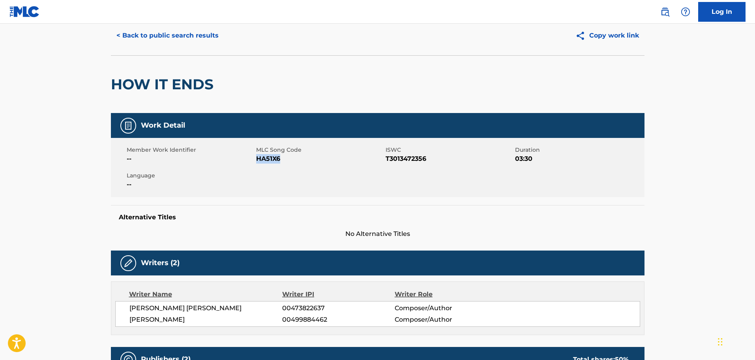  Describe the element at coordinates (128, 125) in the screenshot. I see `img: Work Detail` at that location.